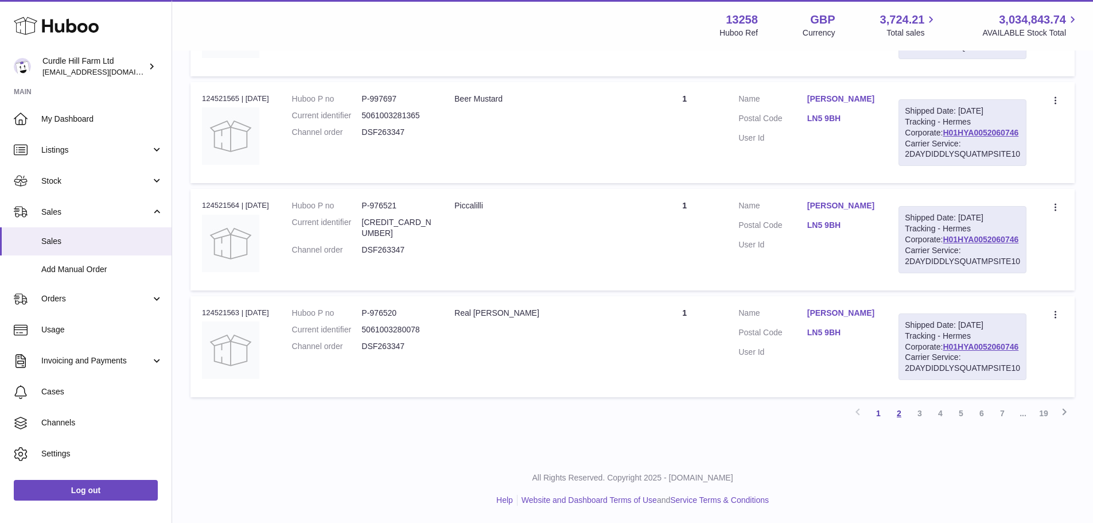  What do you see at coordinates (96, 181) in the screenshot?
I see `span: Stock` at bounding box center [96, 181].